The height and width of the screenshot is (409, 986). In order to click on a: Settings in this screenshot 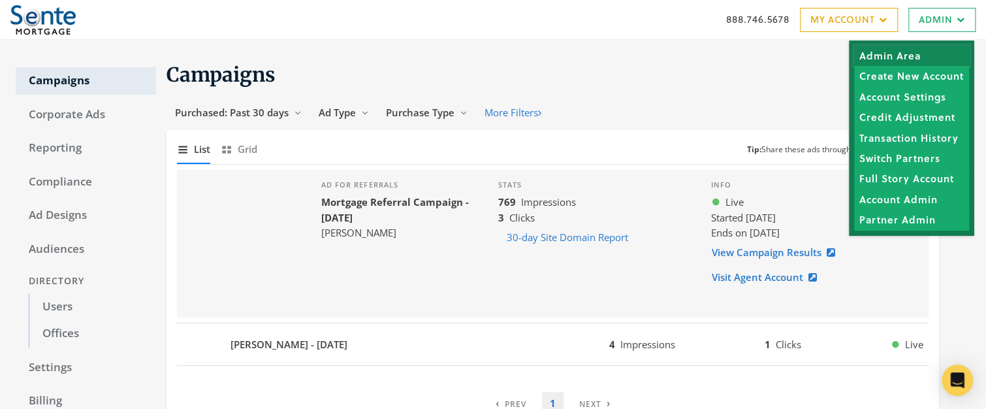, I will do `click(86, 368)`.